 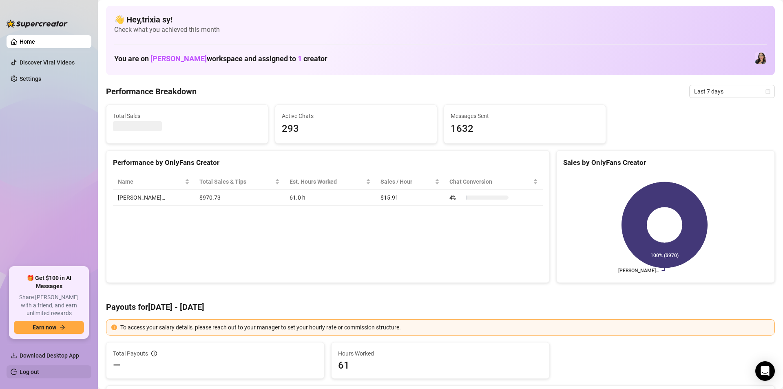 I want to click on span: Messages Sent, so click(x=525, y=116).